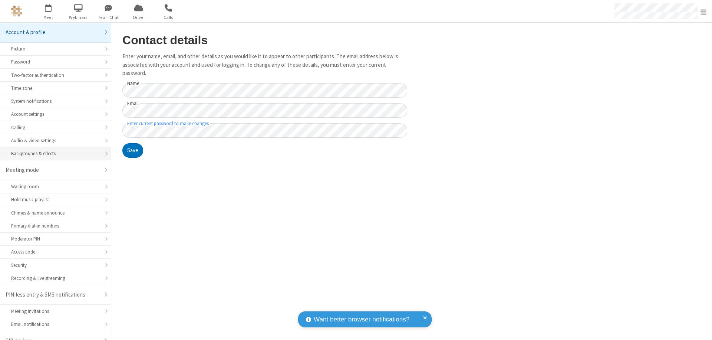 This screenshot has width=712, height=340. I want to click on div: Time zone, so click(55, 88).